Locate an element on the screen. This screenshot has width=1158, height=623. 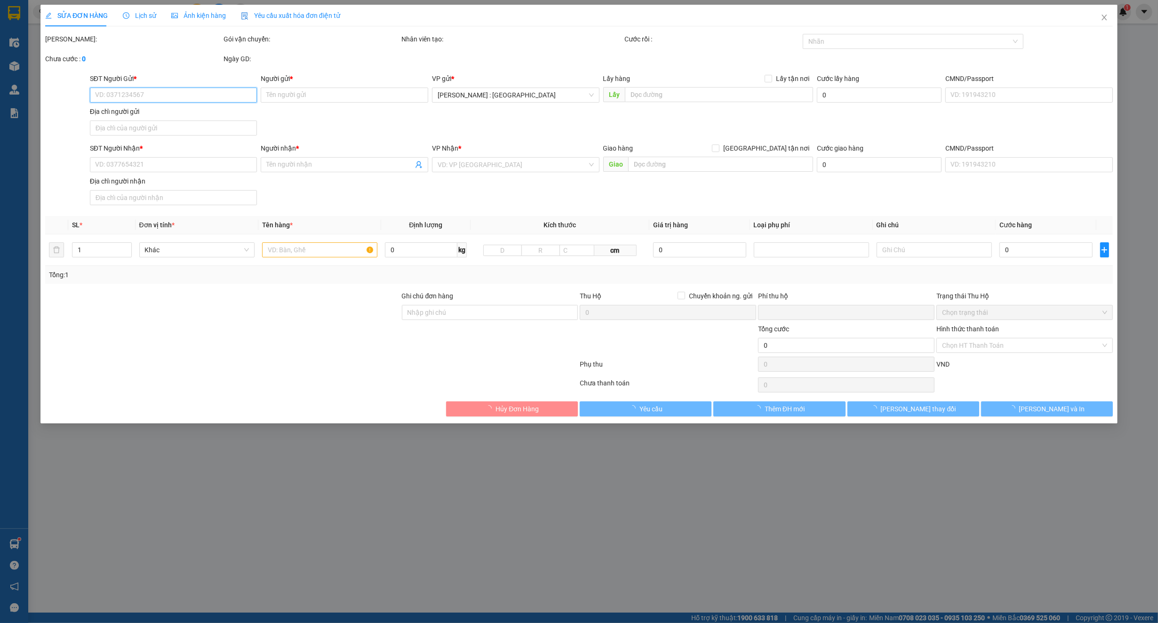
span: SỬA ĐƠN HÀNG is located at coordinates (76, 16).